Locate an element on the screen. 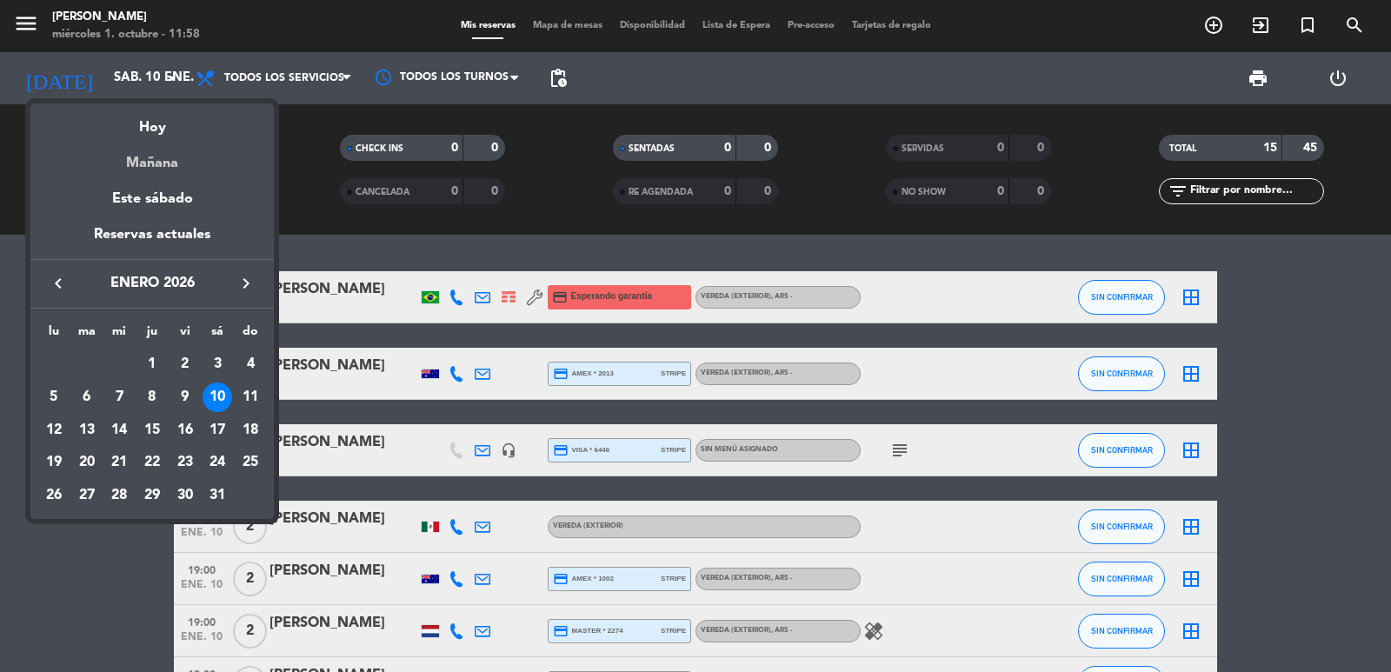 The image size is (1391, 672). td: 18 de enero de 2026 is located at coordinates (250, 430).